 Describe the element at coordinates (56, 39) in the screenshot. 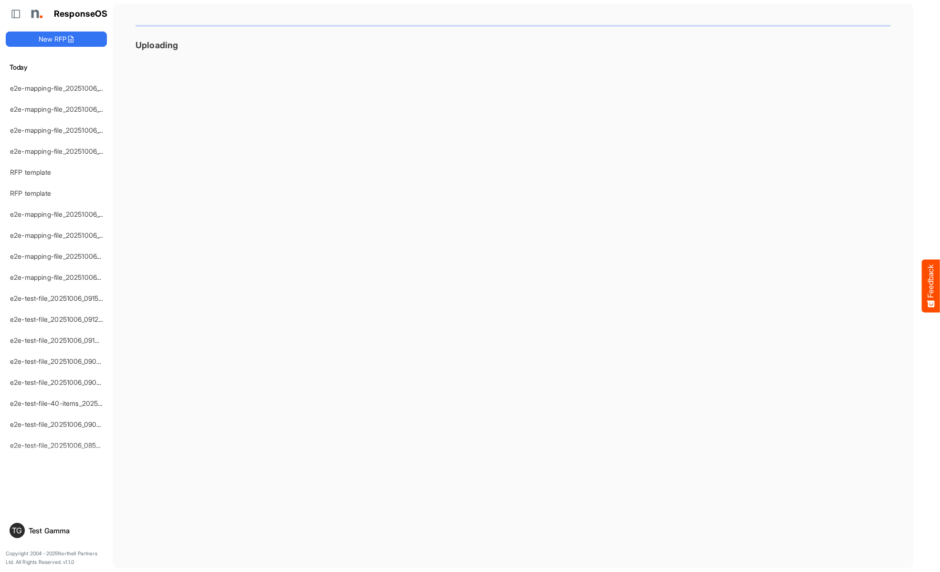

I see `button: New RFP` at that location.